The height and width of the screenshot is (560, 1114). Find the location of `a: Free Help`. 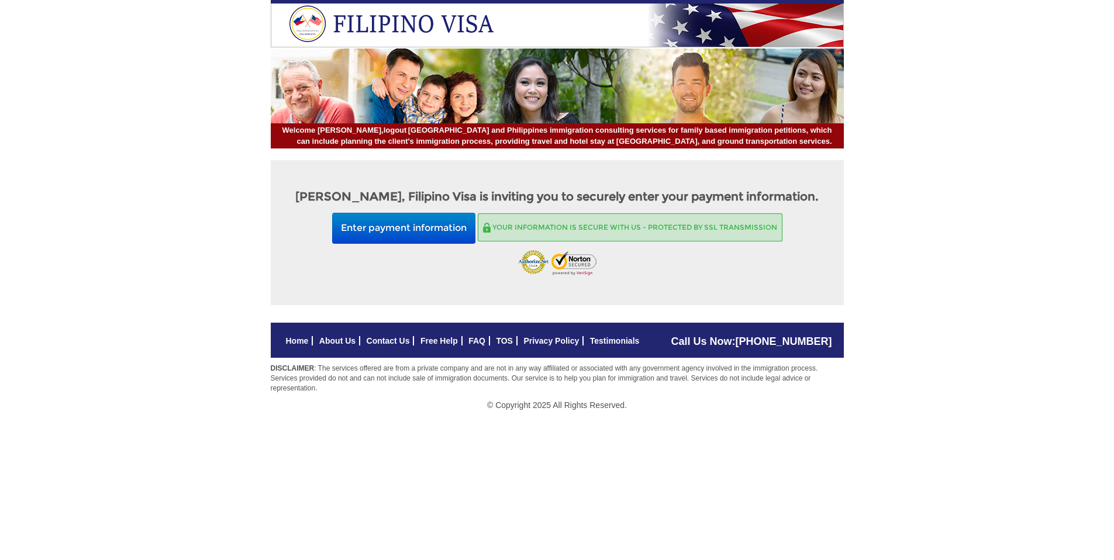

a: Free Help is located at coordinates (439, 341).